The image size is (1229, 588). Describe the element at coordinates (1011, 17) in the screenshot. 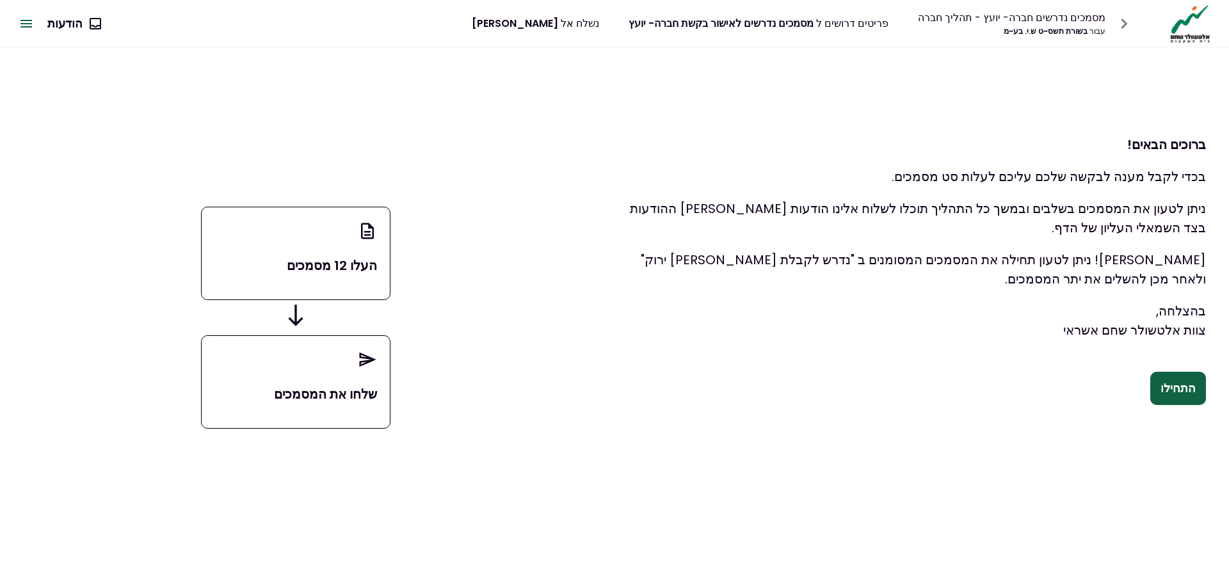

I see `div: מסמכים נדרשים חברה- יועץ - תהליך חברה` at that location.